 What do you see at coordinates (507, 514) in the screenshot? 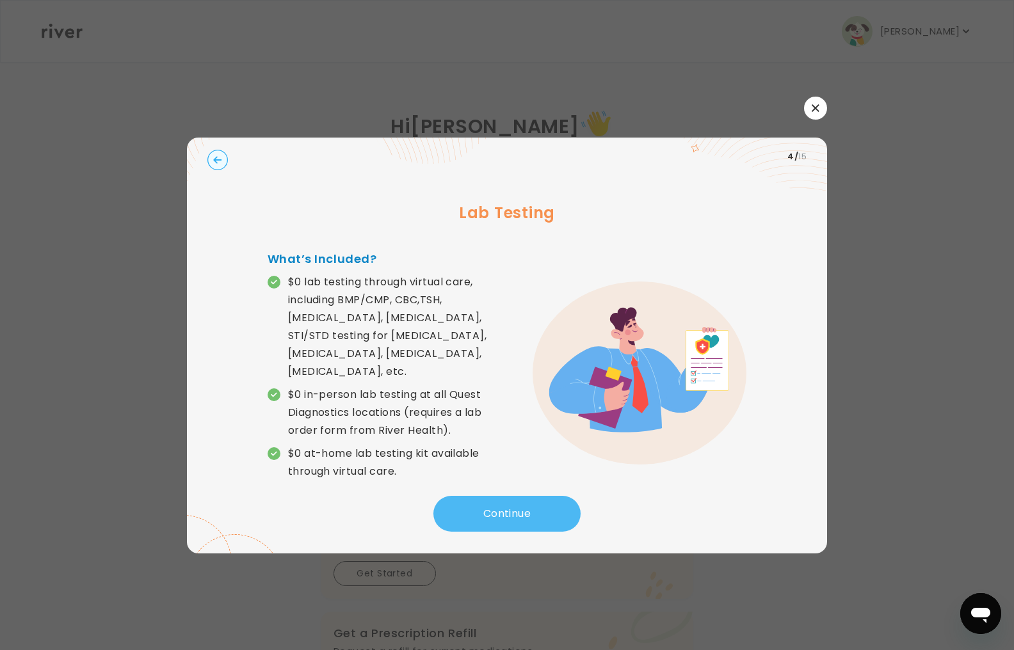
I see `button: Continue` at bounding box center [507, 514].